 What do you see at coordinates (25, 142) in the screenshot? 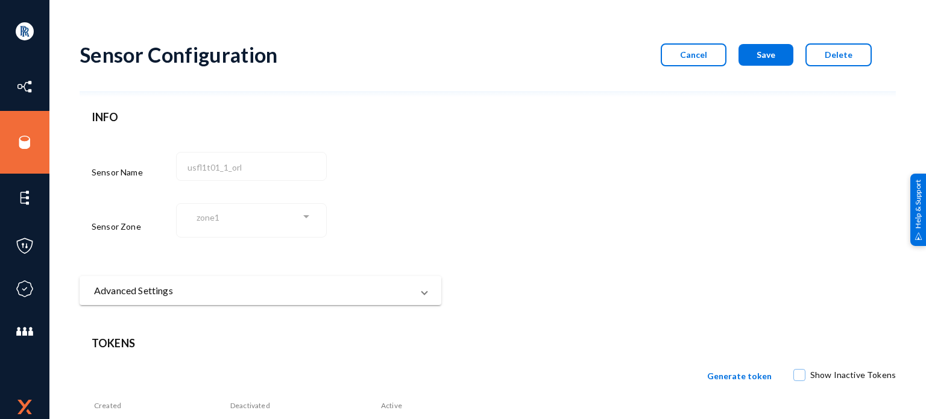
I see `img: icon-sources.svg` at bounding box center [25, 142].